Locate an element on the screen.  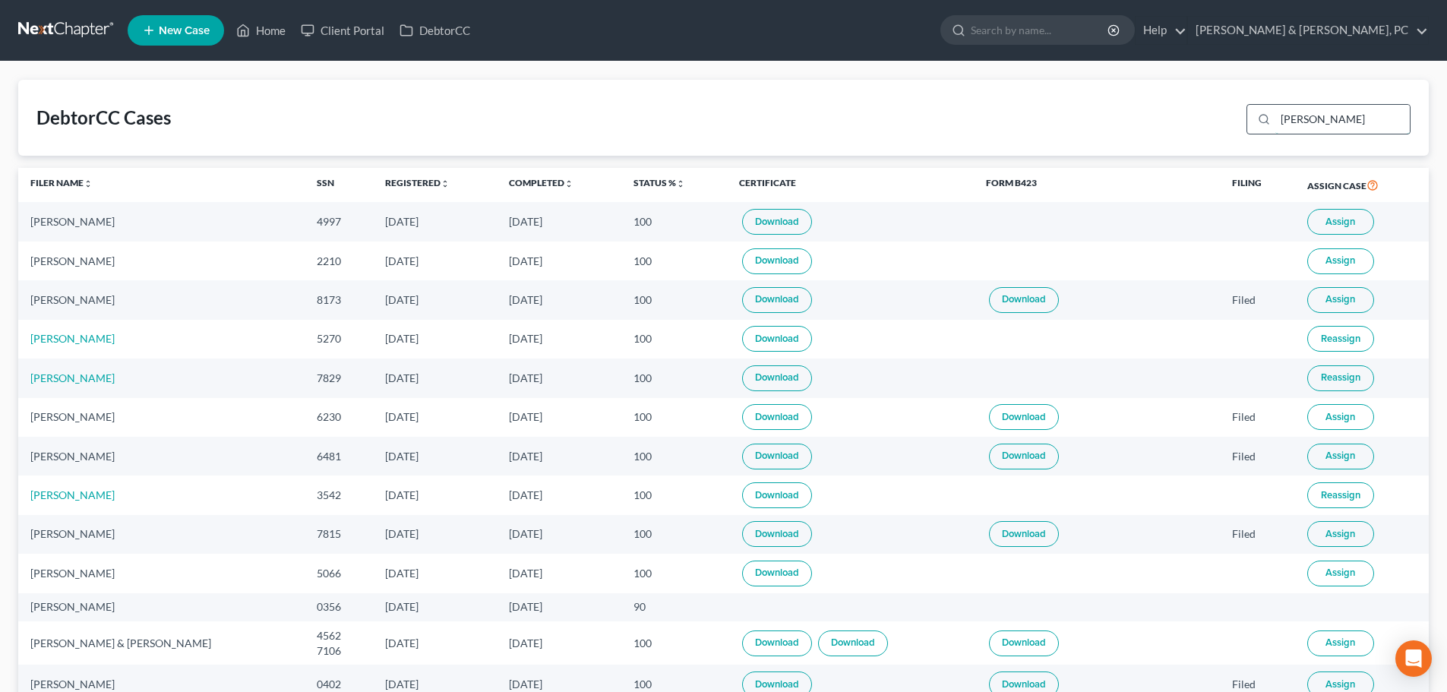
a: DebtorCC is located at coordinates (434, 30).